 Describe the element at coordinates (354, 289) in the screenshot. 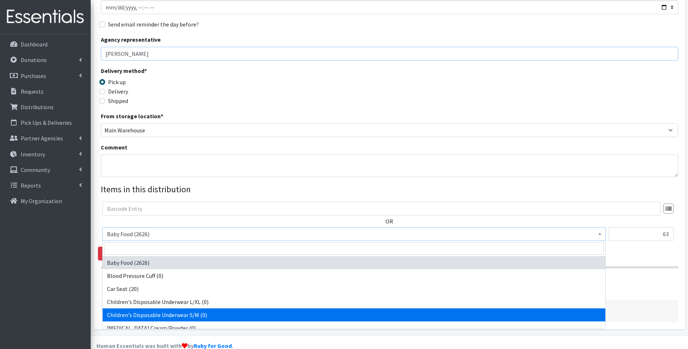

I see `li: Car Seat (20)` at that location.